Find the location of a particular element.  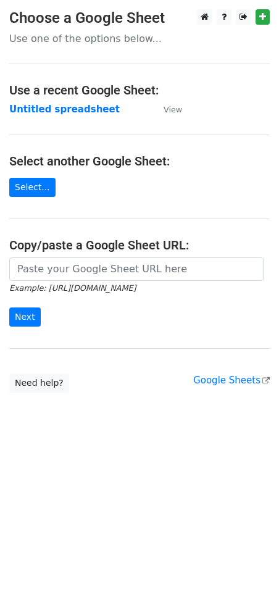

input: Next is located at coordinates (25, 317).